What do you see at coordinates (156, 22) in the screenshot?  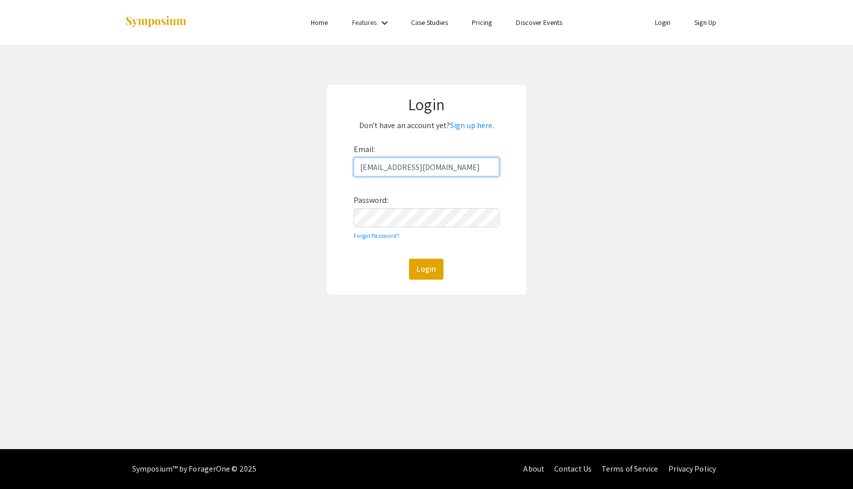 I see `img: Symposium by ForagerOne` at bounding box center [156, 22].